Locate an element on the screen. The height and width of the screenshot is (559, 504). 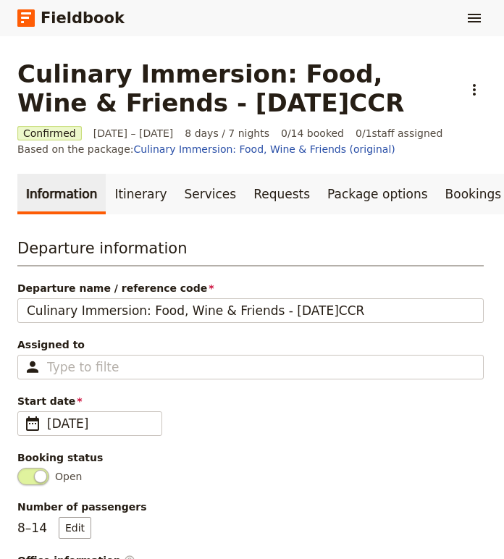
span: Number of passengers is located at coordinates (250, 507).